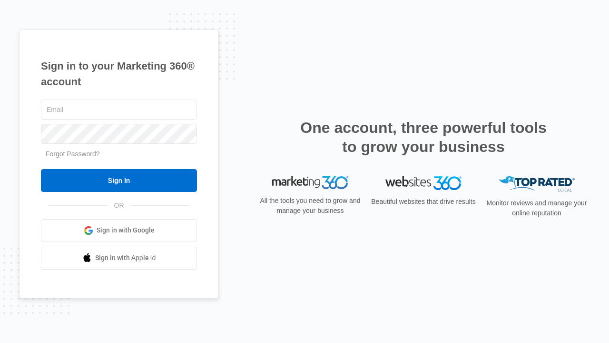 The image size is (609, 343). What do you see at coordinates (119, 180) in the screenshot?
I see `input: Sign In` at bounding box center [119, 180].